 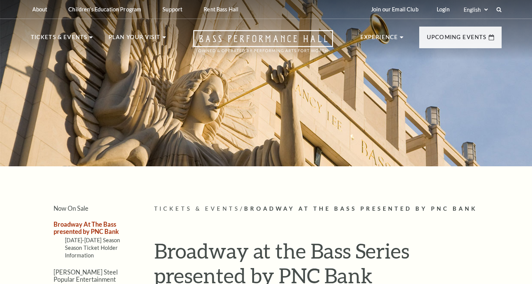 What do you see at coordinates (197, 208) in the screenshot?
I see `span: Tickets & Events` at bounding box center [197, 208].